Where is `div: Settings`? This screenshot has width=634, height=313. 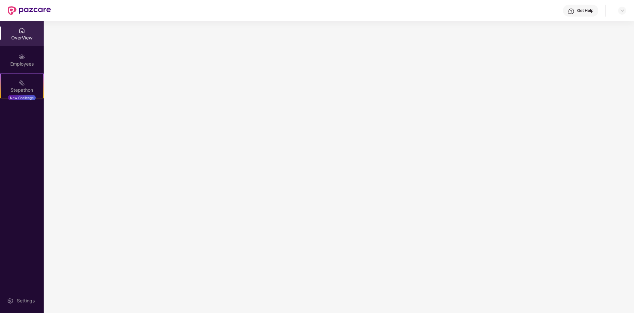 div: Settings is located at coordinates (26, 300).